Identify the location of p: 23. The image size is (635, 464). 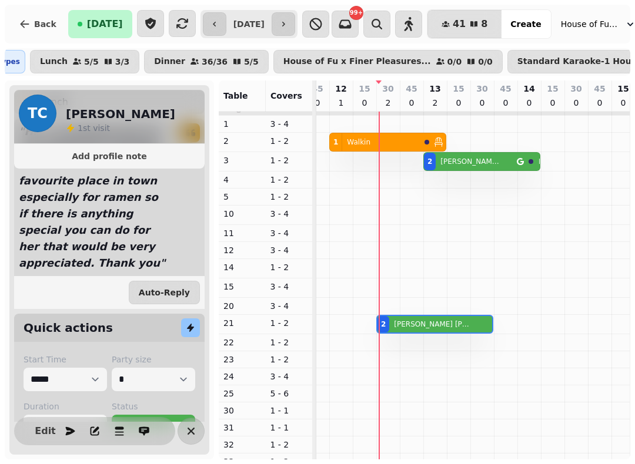
(242, 360).